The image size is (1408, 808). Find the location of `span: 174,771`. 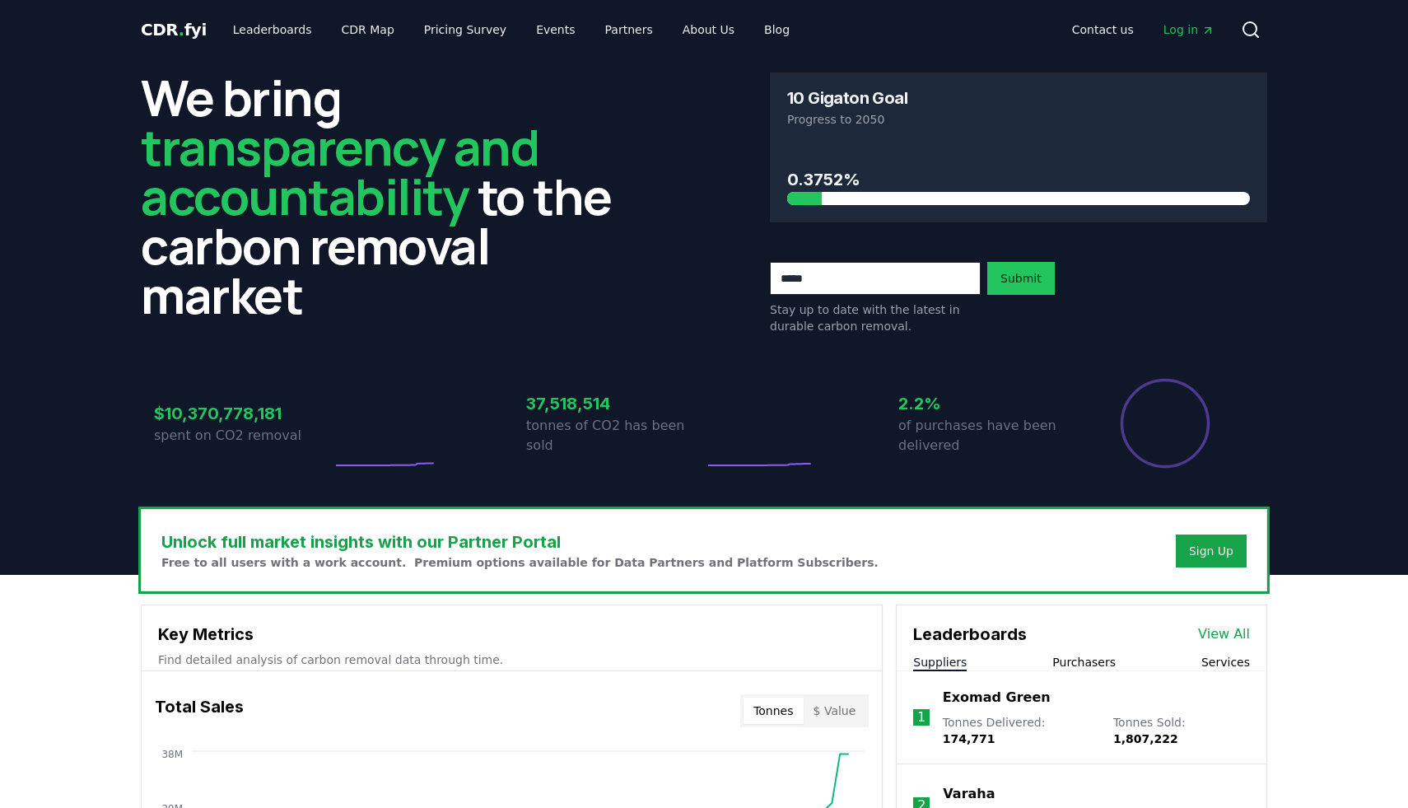

span: 174,771 is located at coordinates (969, 738).